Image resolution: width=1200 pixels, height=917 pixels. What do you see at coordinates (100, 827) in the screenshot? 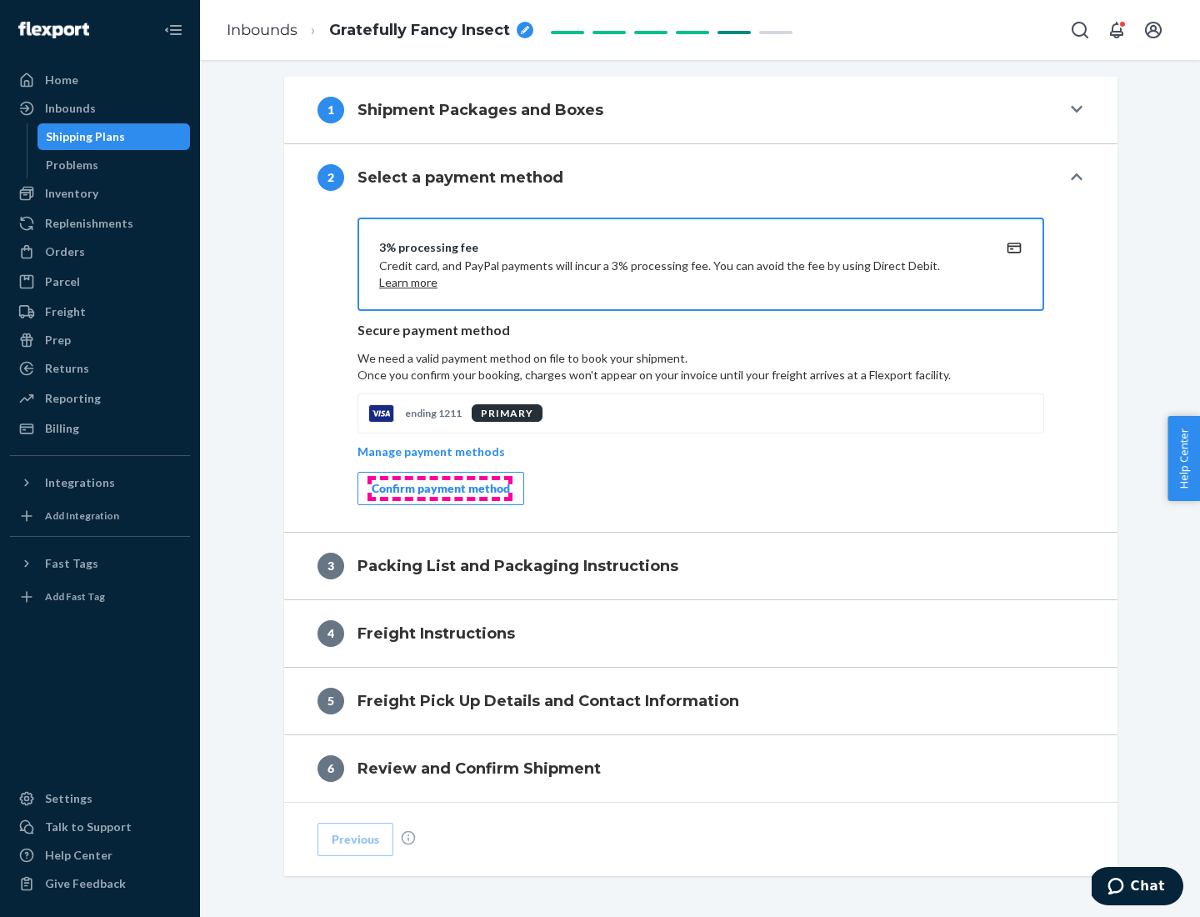
I see `button: Talk to Support` at bounding box center [100, 827].